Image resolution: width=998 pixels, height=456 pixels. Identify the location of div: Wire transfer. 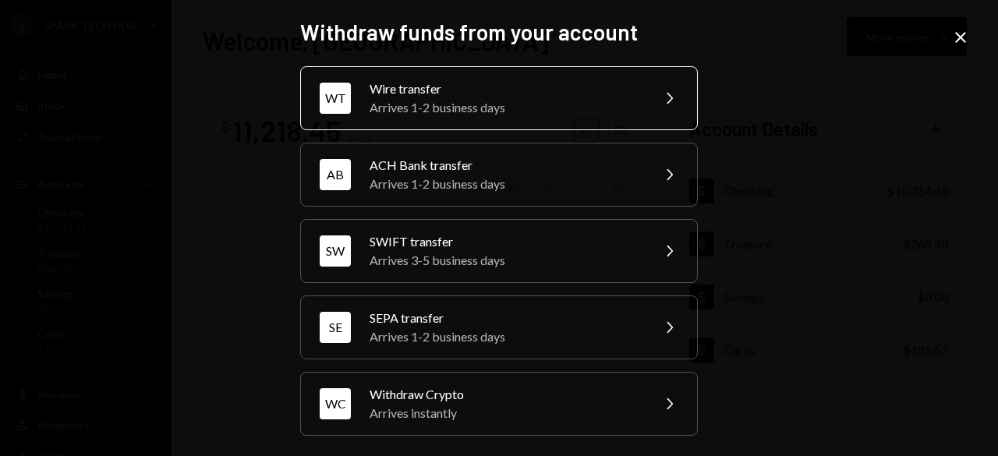
(505, 89).